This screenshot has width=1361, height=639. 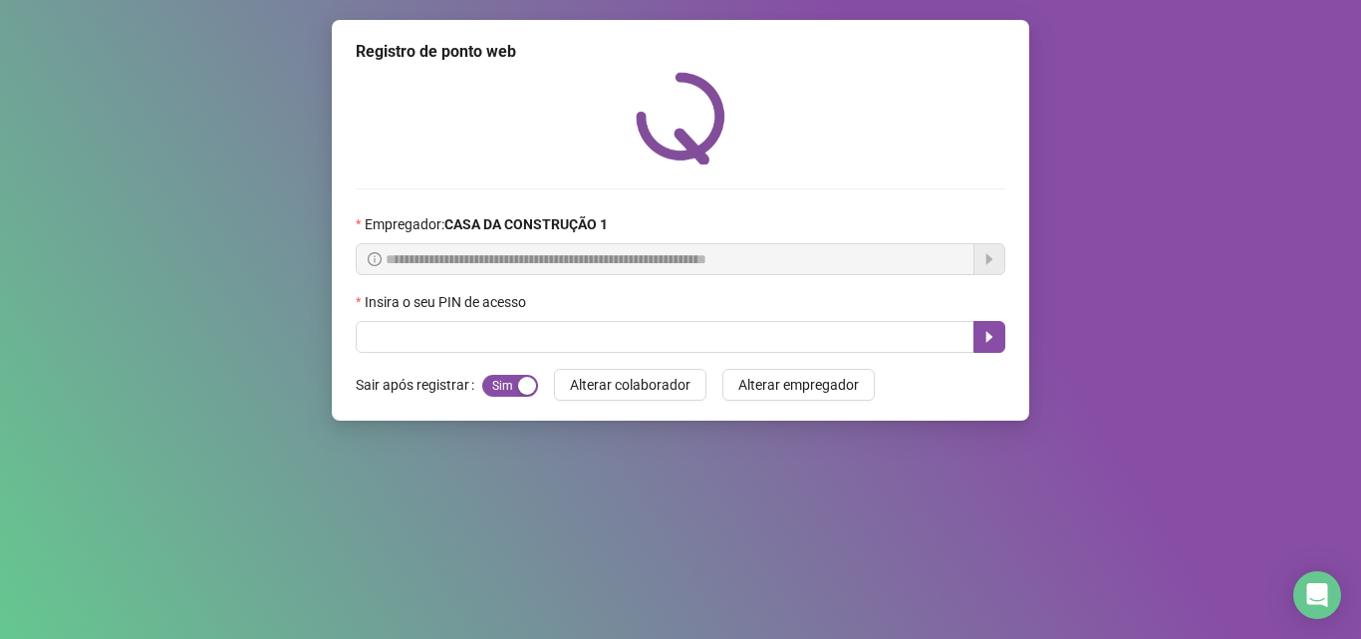 What do you see at coordinates (681, 118) in the screenshot?
I see `img: QRPoint` at bounding box center [681, 118].